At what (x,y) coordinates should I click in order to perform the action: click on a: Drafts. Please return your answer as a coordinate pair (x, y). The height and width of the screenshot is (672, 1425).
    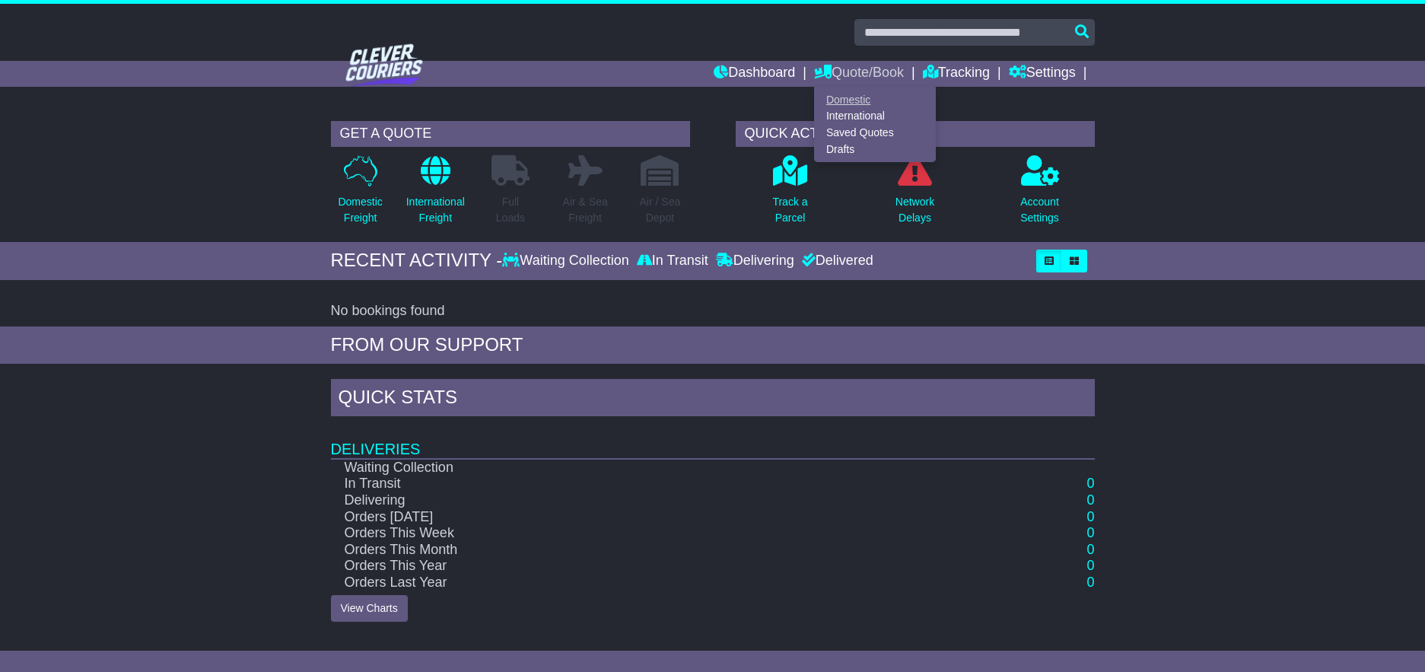
    Looking at the image, I should click on (875, 149).